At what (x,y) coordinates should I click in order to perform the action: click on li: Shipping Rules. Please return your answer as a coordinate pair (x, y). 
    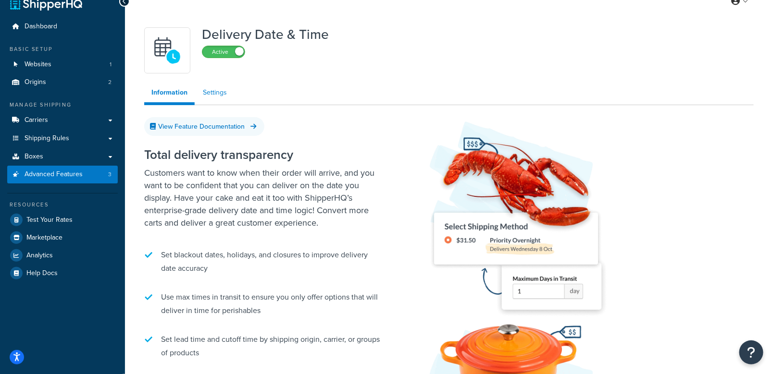
    Looking at the image, I should click on (62, 138).